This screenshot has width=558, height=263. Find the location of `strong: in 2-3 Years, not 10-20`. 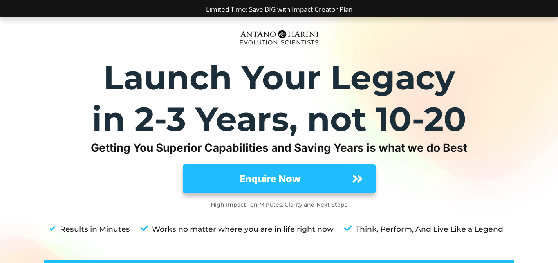

strong: in 2-3 Years, not 10-20 is located at coordinates (279, 119).